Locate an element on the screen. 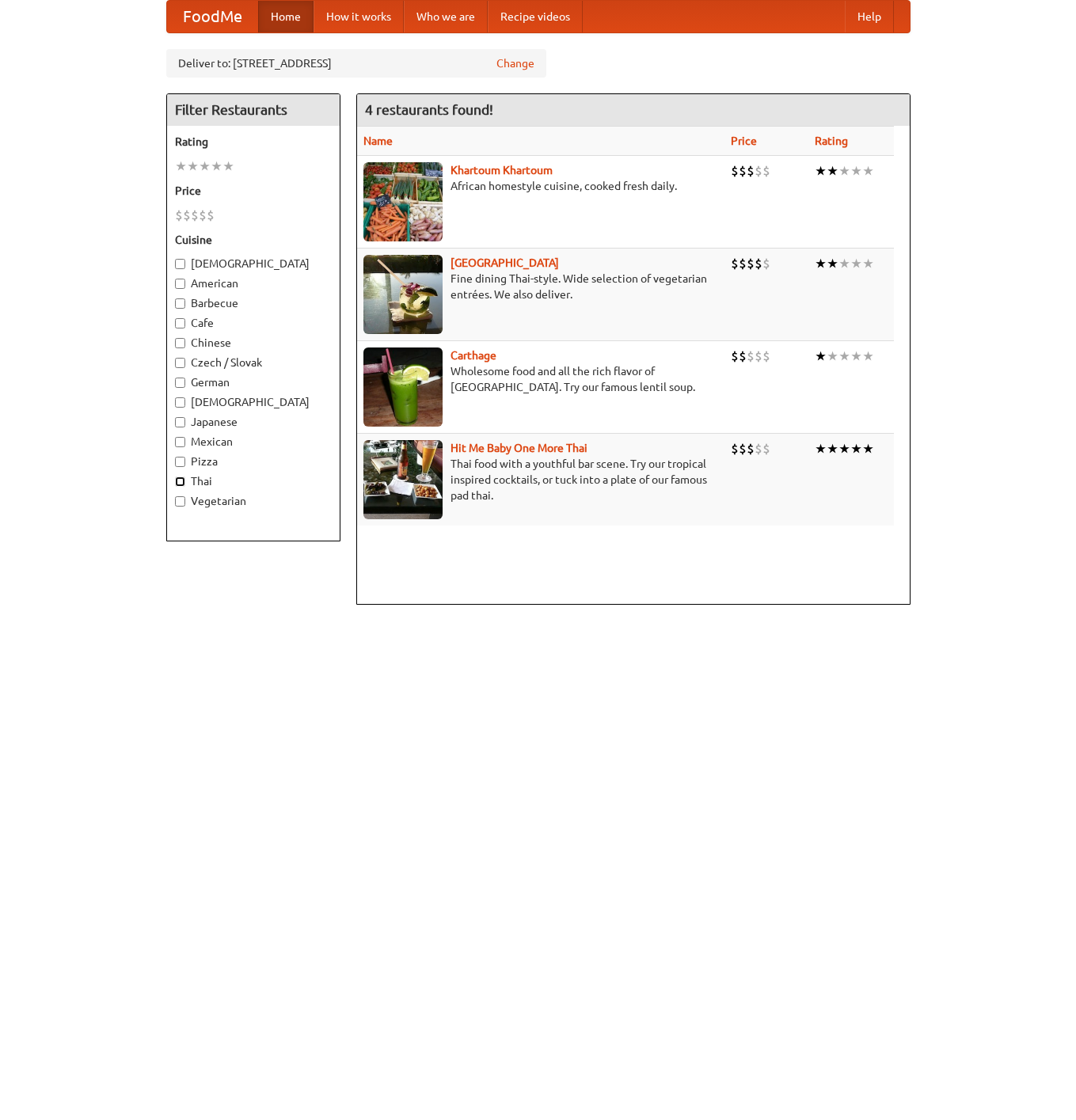  ng-pluralize: 4 restaurants found! is located at coordinates (429, 109).